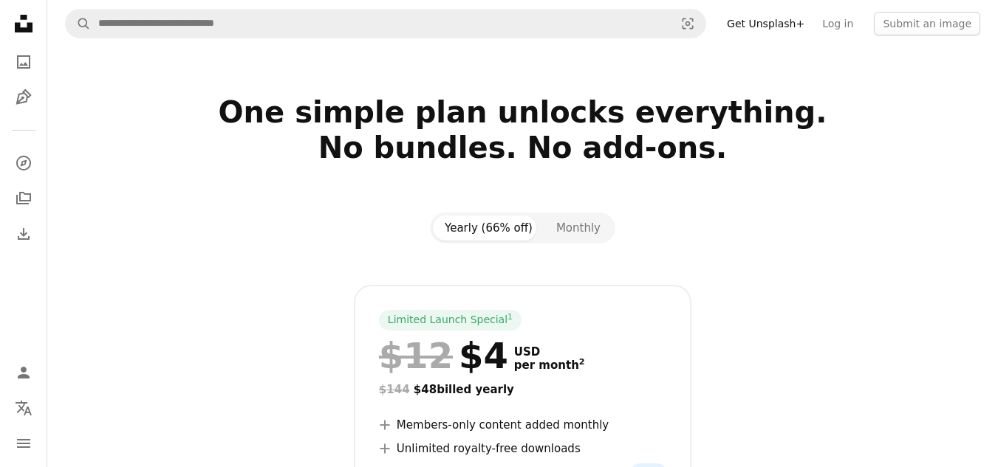  Describe the element at coordinates (927, 24) in the screenshot. I see `button: Submit an image` at that location.